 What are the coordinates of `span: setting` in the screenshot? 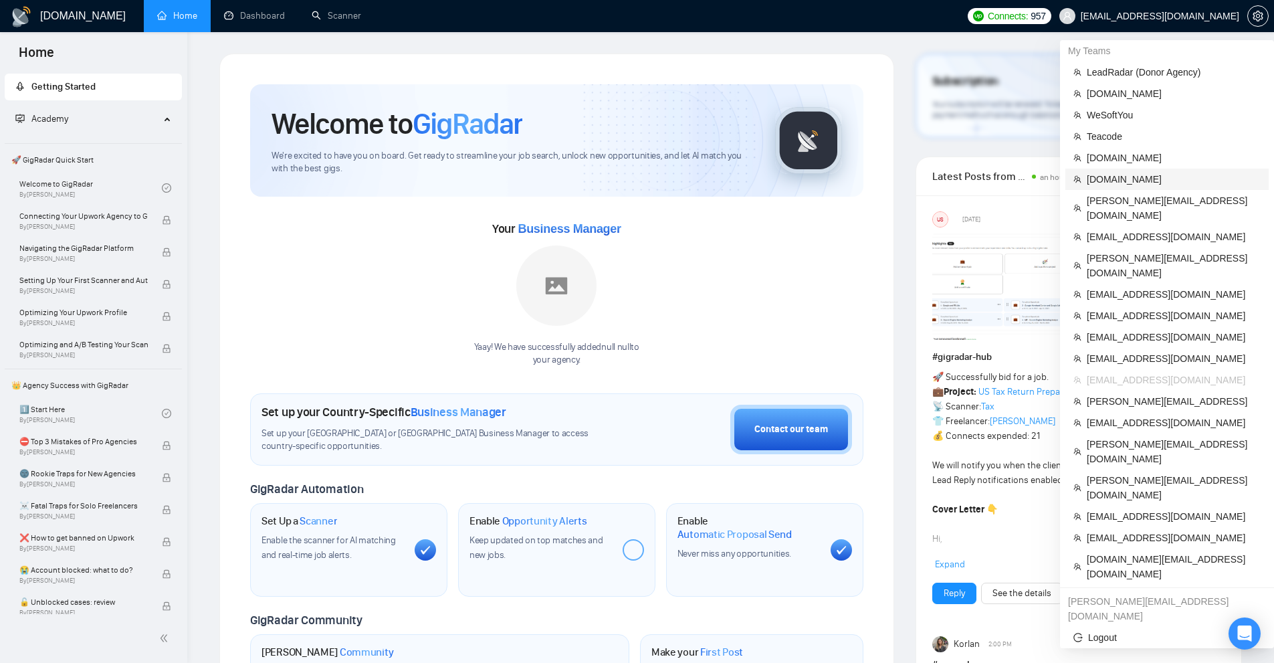 It's located at (1258, 16).